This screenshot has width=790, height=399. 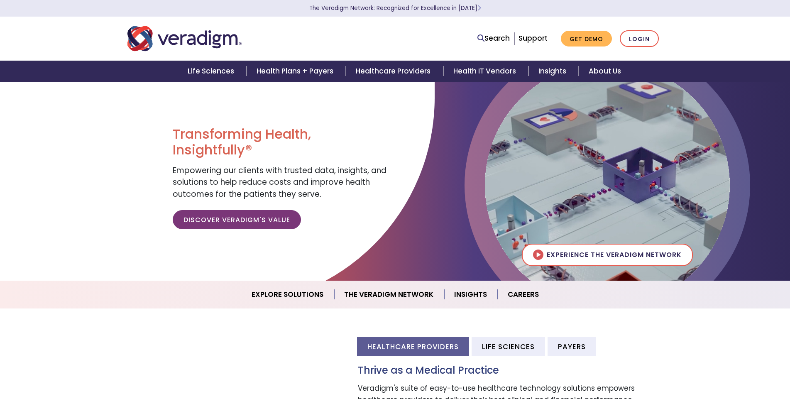 I want to click on a: The Veradigm Network, so click(x=389, y=295).